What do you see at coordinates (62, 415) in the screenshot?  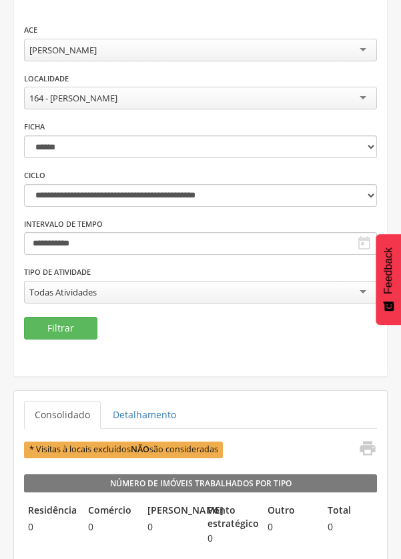 I see `a: Consolidado` at bounding box center [62, 415].